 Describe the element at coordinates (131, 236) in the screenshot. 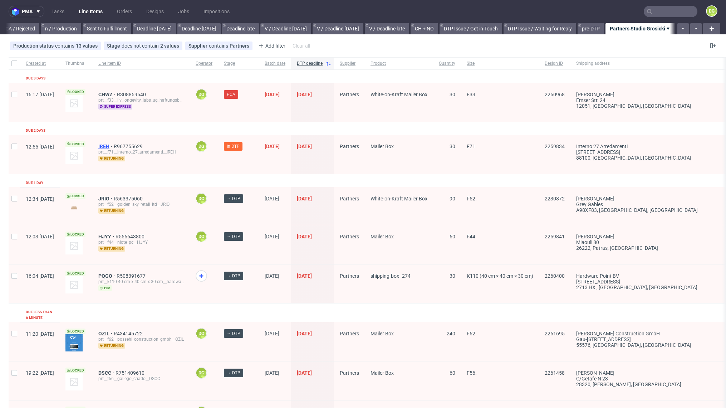

I see `span: R556643800` at that location.